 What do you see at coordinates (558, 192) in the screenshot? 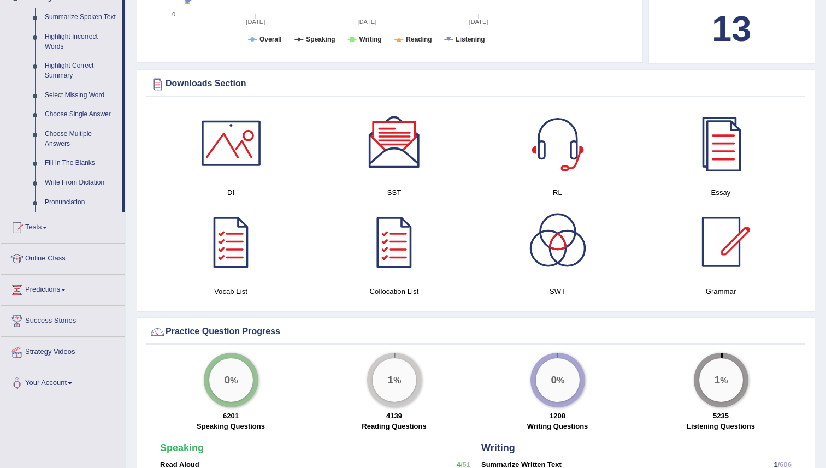
I see `h4: RL` at bounding box center [558, 192].